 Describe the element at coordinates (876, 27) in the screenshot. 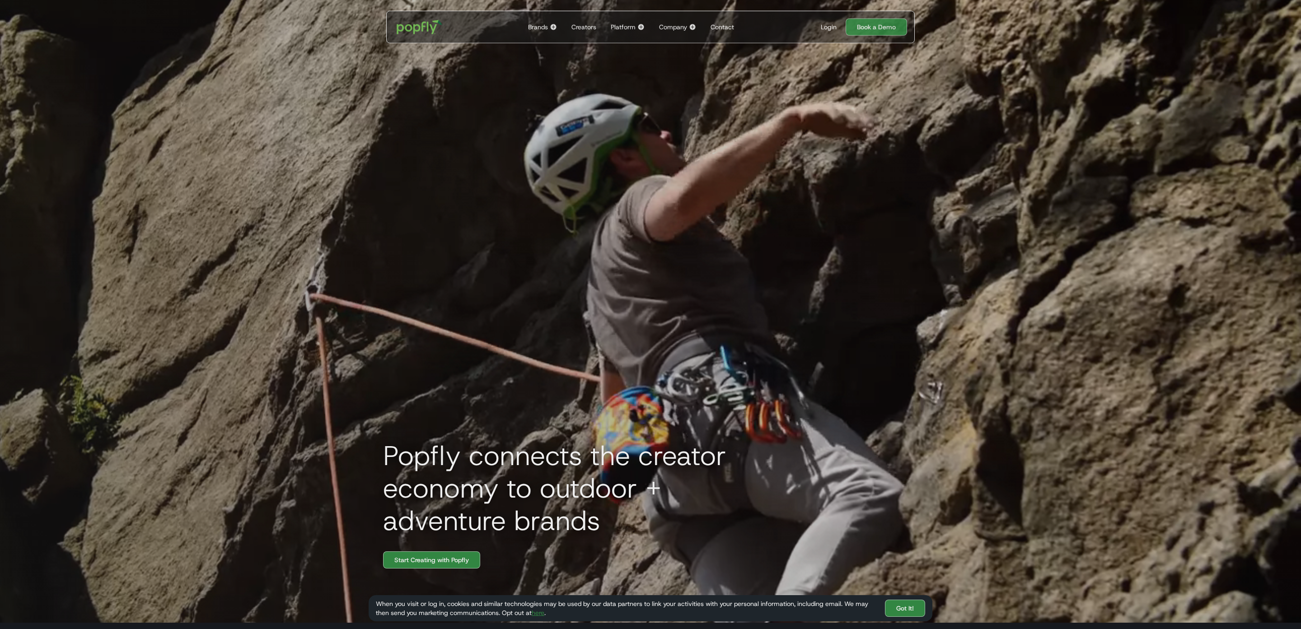

I see `a: Book a Demo` at that location.